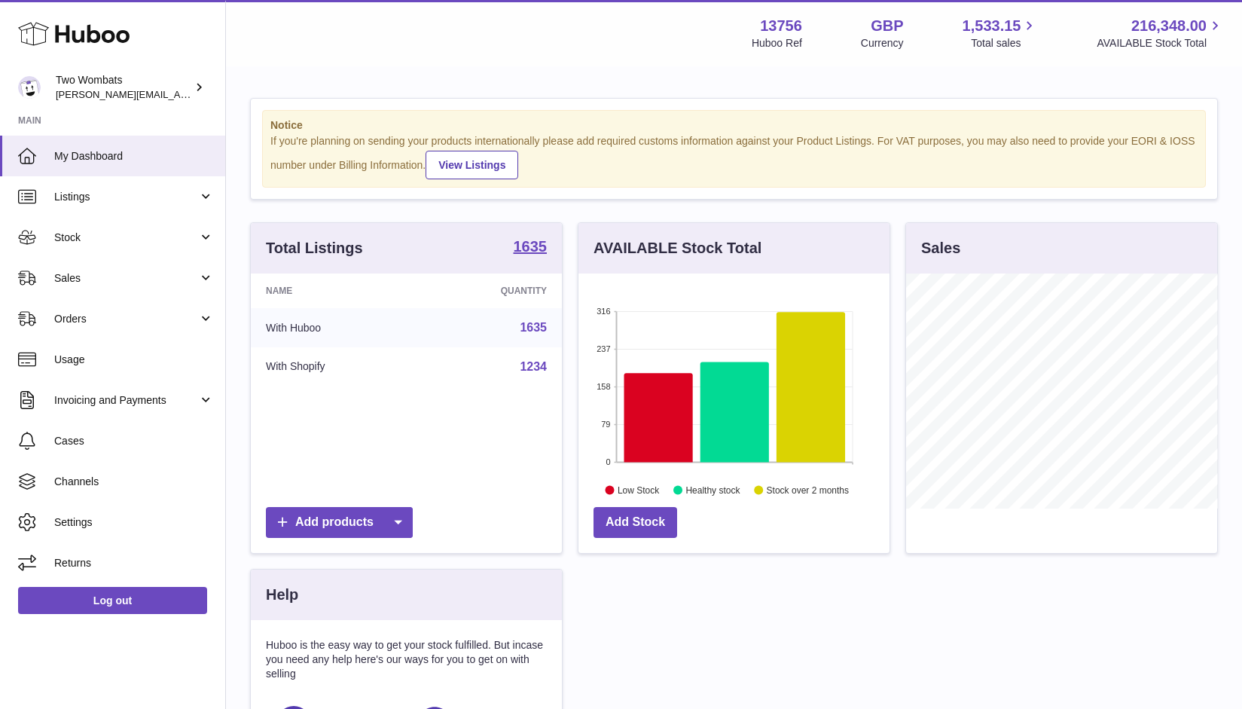 This screenshot has width=1242, height=709. What do you see at coordinates (471, 165) in the screenshot?
I see `a: View Listings` at bounding box center [471, 165].